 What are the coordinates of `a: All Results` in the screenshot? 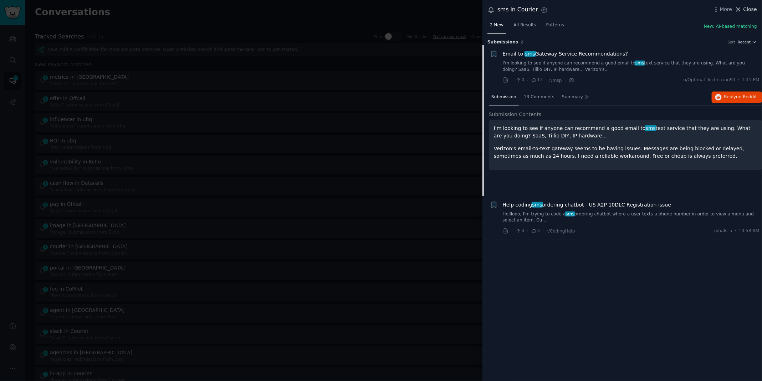 It's located at (524, 27).